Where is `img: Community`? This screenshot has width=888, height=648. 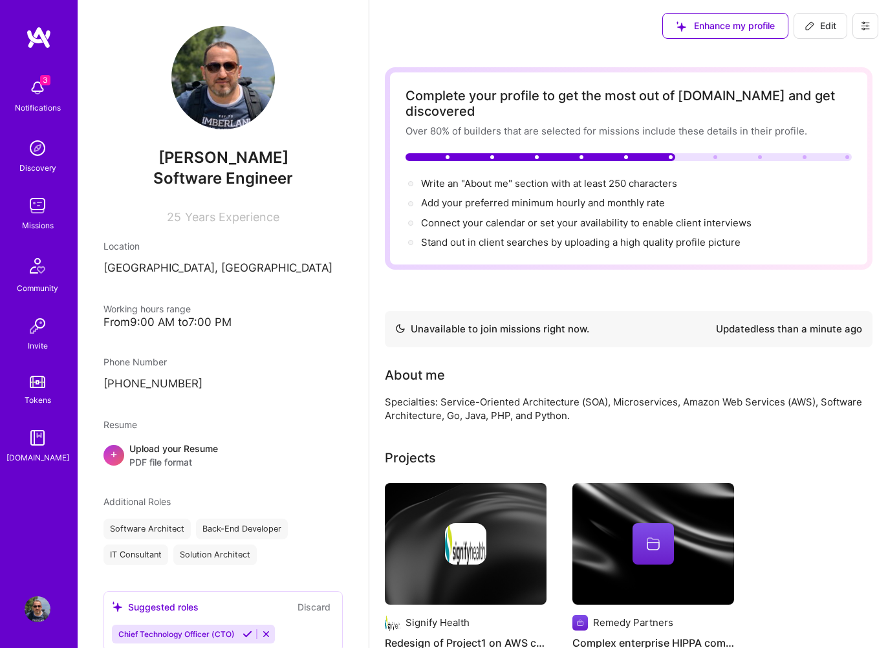
img: Community is located at coordinates (38, 266).